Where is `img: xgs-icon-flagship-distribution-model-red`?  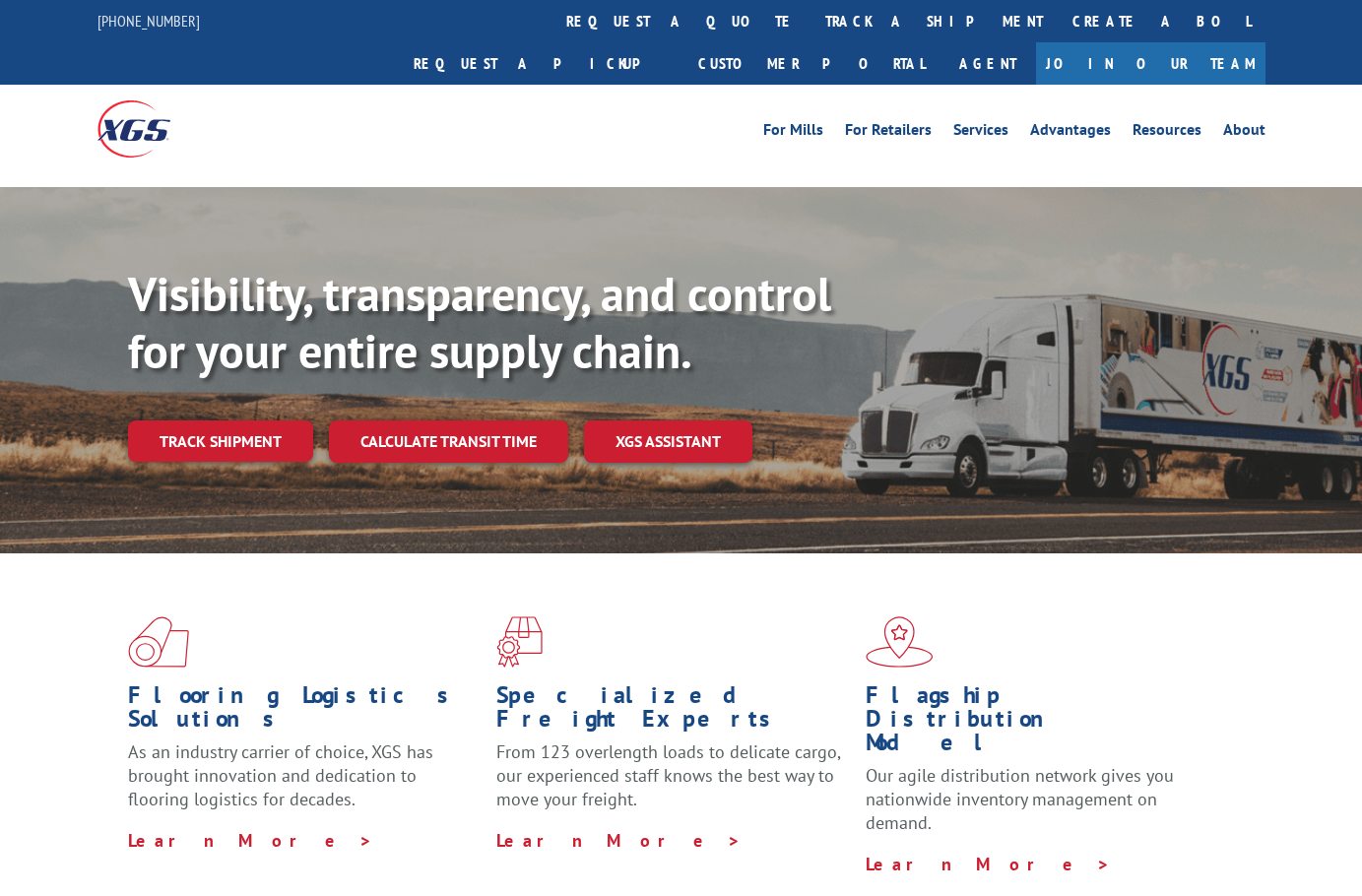 img: xgs-icon-flagship-distribution-model-red is located at coordinates (899, 642).